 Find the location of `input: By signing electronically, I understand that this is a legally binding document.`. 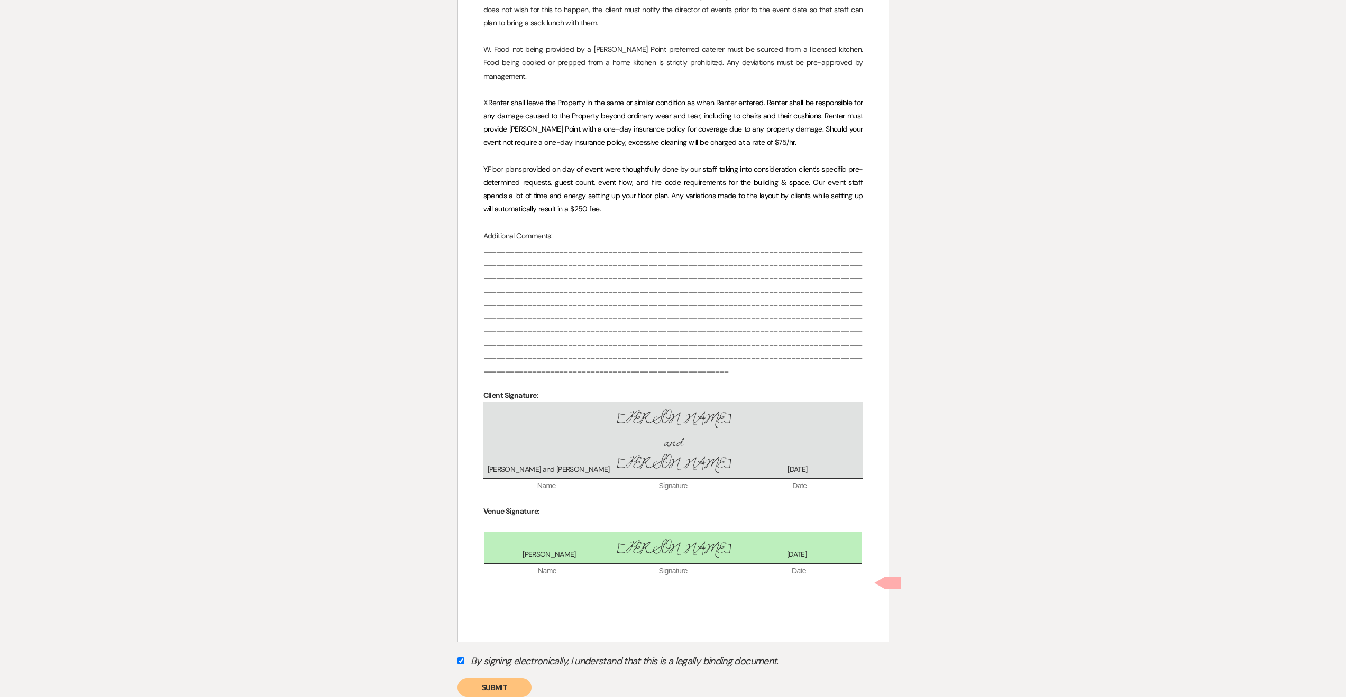

input: By signing electronically, I understand that this is a legally binding document. is located at coordinates (461, 661).